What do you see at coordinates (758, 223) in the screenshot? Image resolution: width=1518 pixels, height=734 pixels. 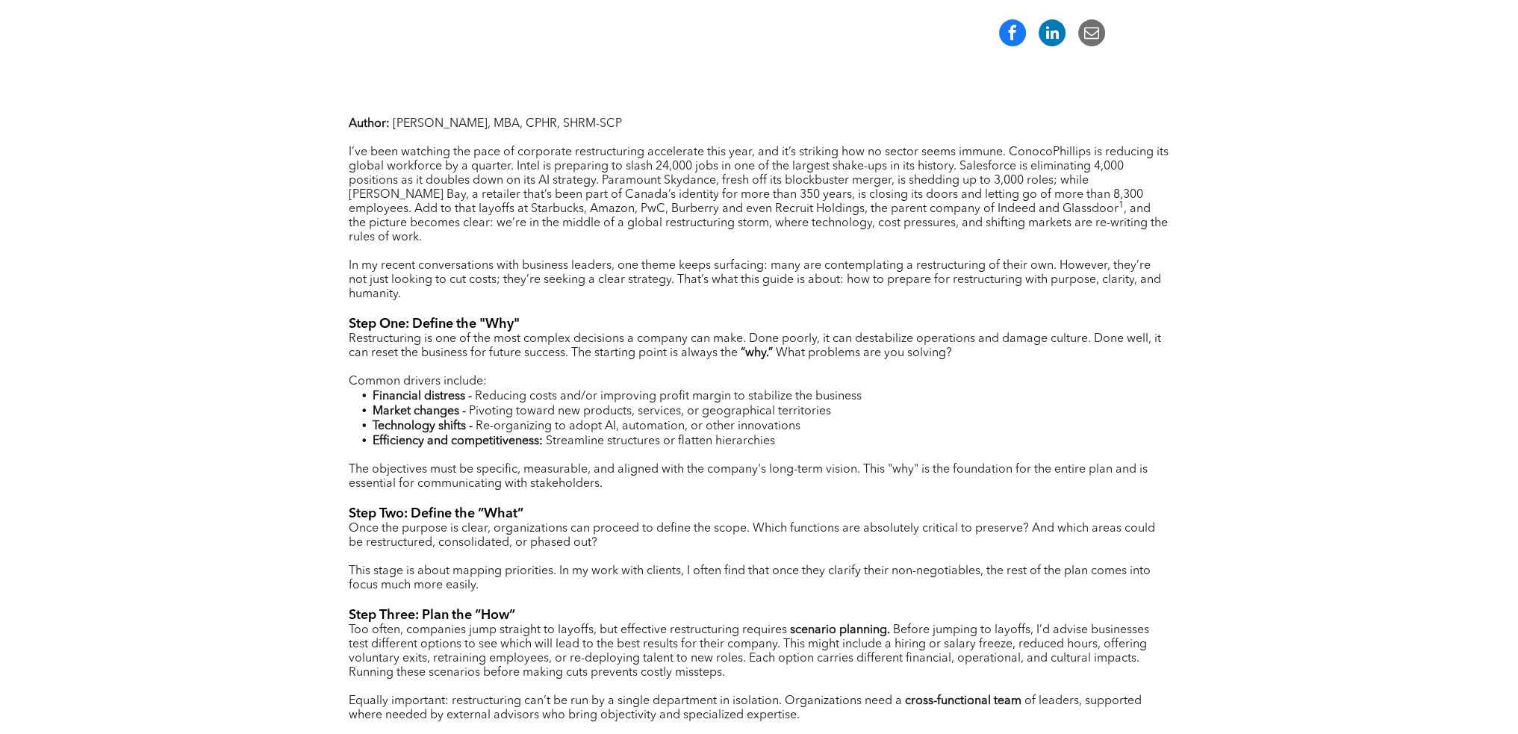 I see `span: , and the picture becomes clear: we’re in the middle of a global restructuring storm, where techn...` at bounding box center [758, 223].